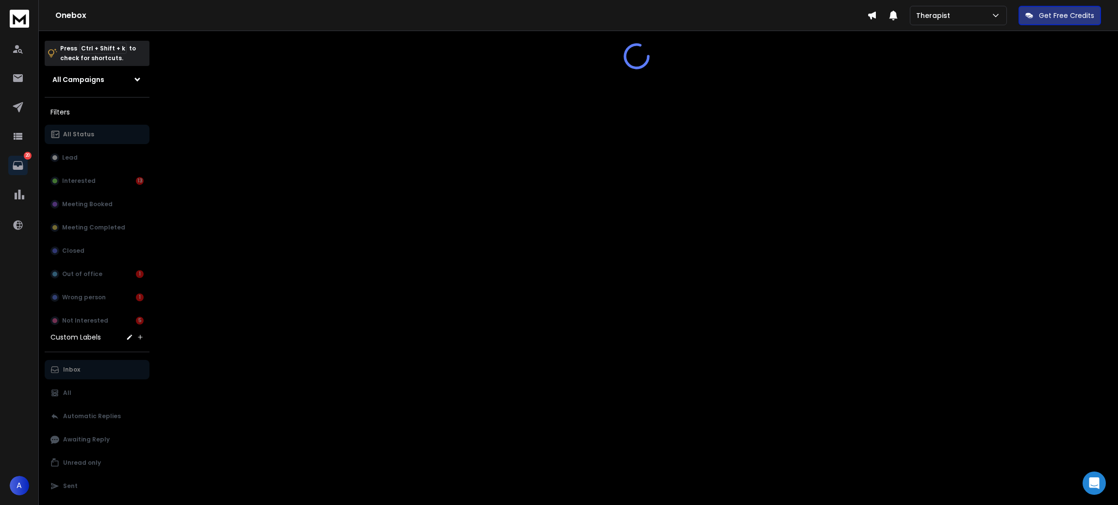  Describe the element at coordinates (1094, 483) in the screenshot. I see `div: Open Intercom Messenger` at that location.